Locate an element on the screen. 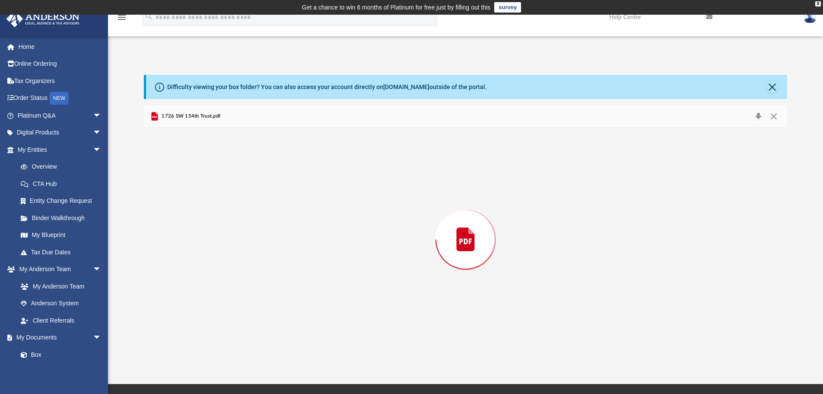 This screenshot has height=394, width=823. a: Meeting Minutes is located at coordinates (61, 372).